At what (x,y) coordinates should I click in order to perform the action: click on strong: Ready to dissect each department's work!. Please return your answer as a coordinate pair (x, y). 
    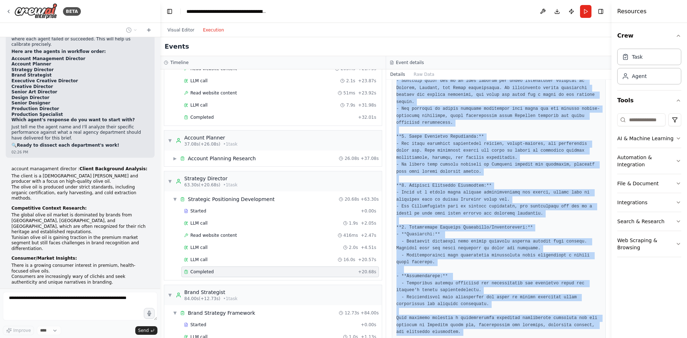
    Looking at the image, I should click on (68, 145).